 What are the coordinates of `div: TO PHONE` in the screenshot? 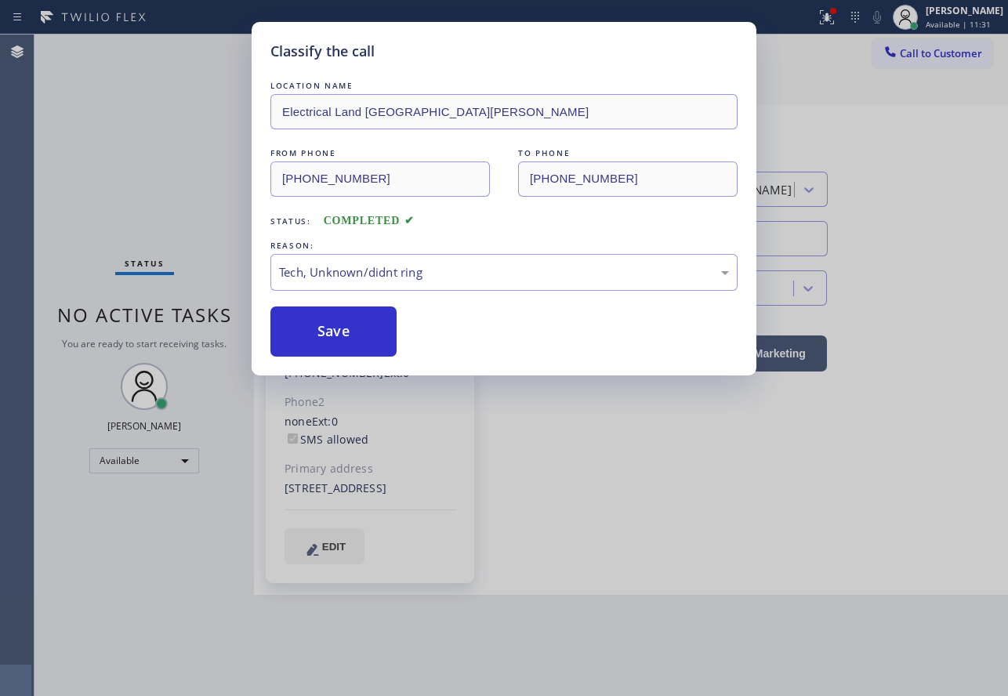 It's located at (628, 153).